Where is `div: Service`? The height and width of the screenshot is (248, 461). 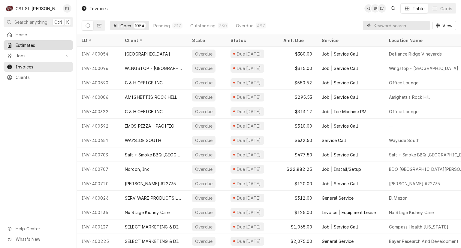
div: Service is located at coordinates (350, 40).